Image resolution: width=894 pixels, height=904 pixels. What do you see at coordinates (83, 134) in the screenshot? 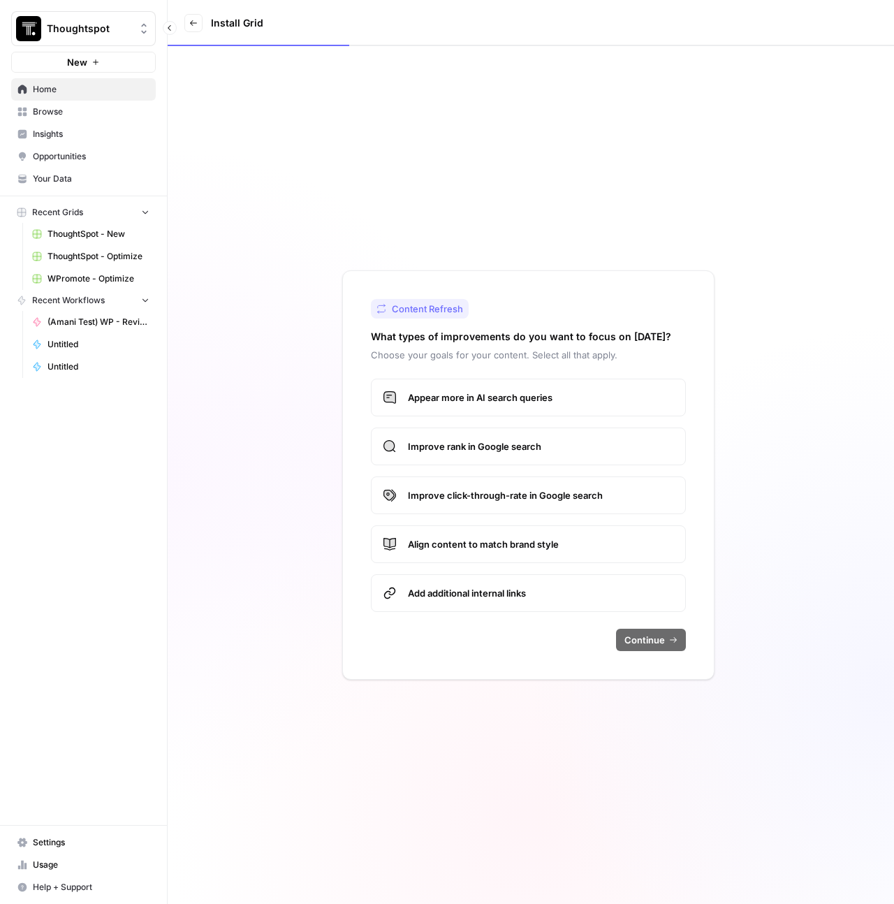
I see `a: Insights` at bounding box center [83, 134].